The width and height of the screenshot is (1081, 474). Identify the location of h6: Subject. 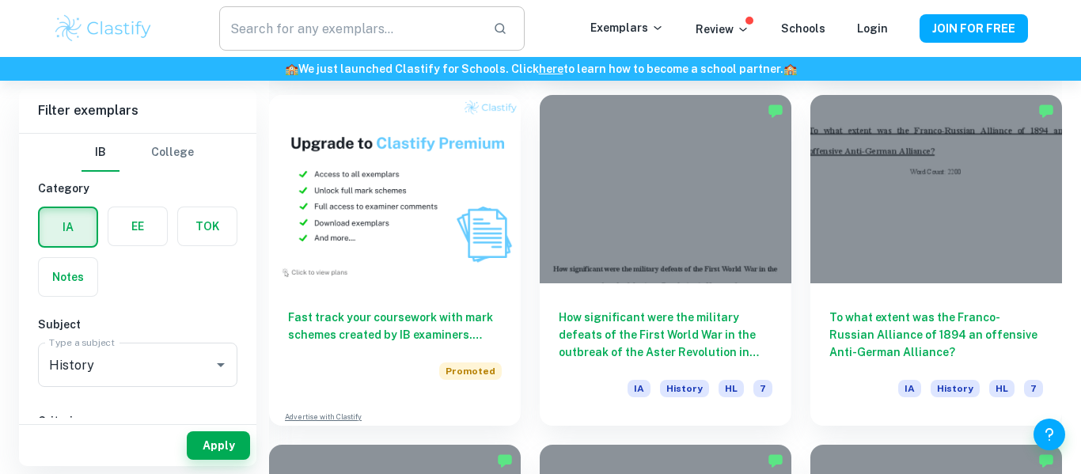
(138, 324).